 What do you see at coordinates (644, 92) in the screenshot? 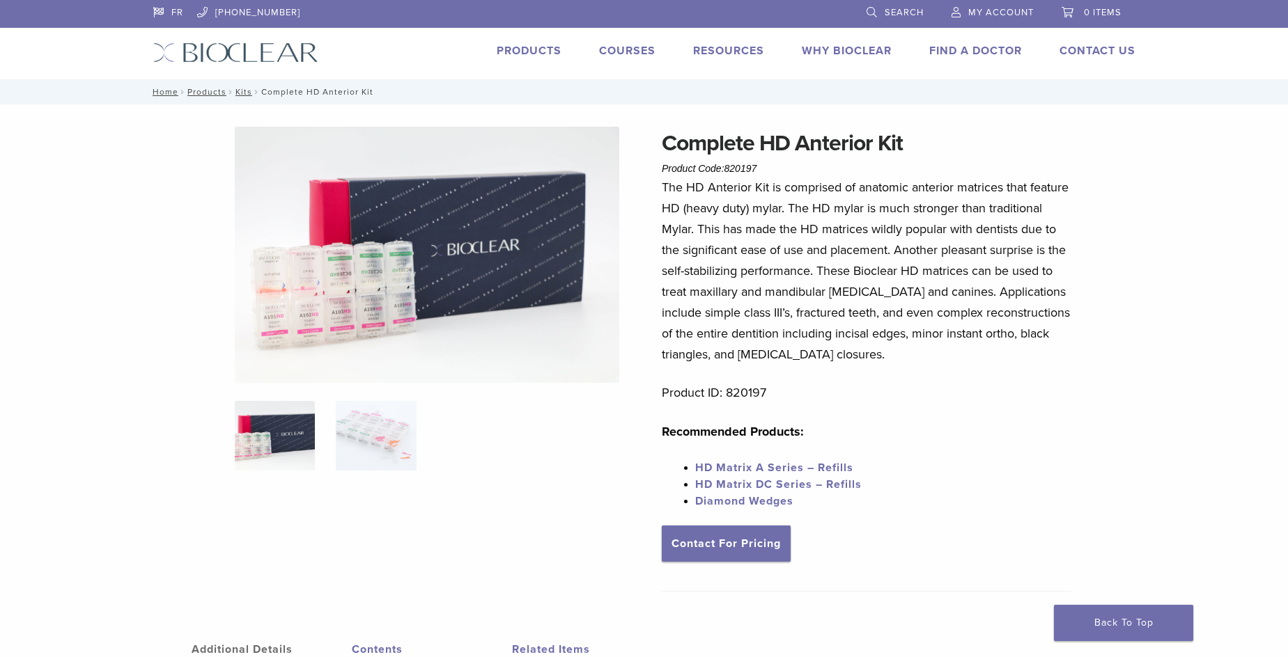
I see `nav: Complete HD Anterior Kit` at bounding box center [644, 92].